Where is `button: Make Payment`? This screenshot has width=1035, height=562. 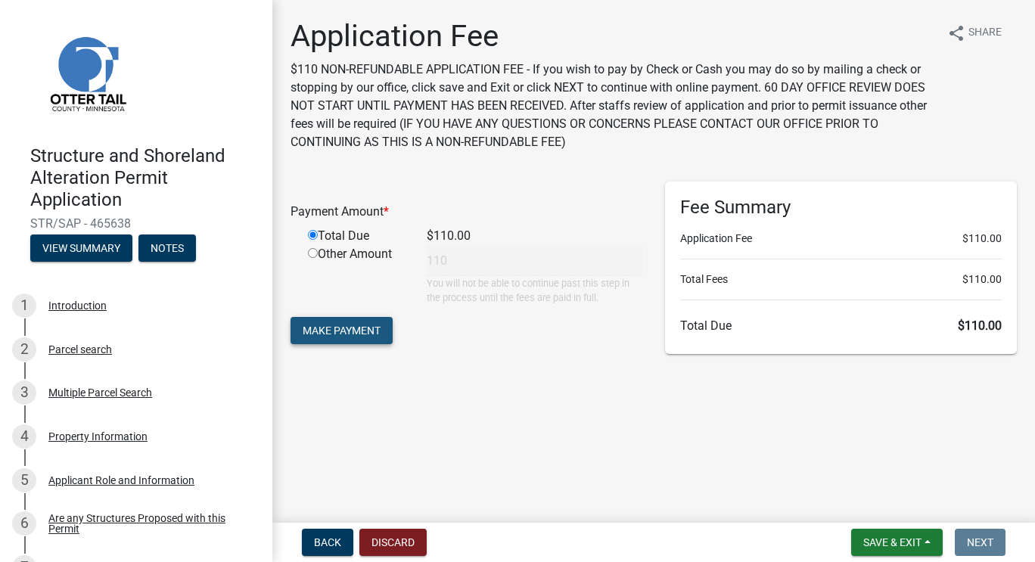
button: Make Payment is located at coordinates (341, 330).